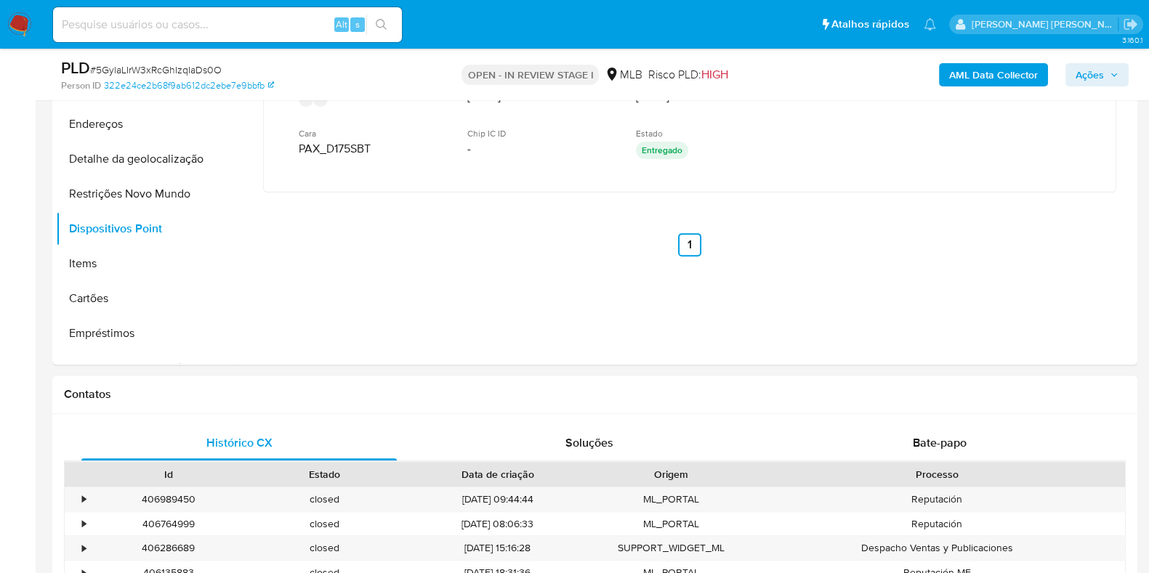 The width and height of the screenshot is (1149, 573). What do you see at coordinates (993, 75) in the screenshot?
I see `b: AML Data Collector` at bounding box center [993, 75].